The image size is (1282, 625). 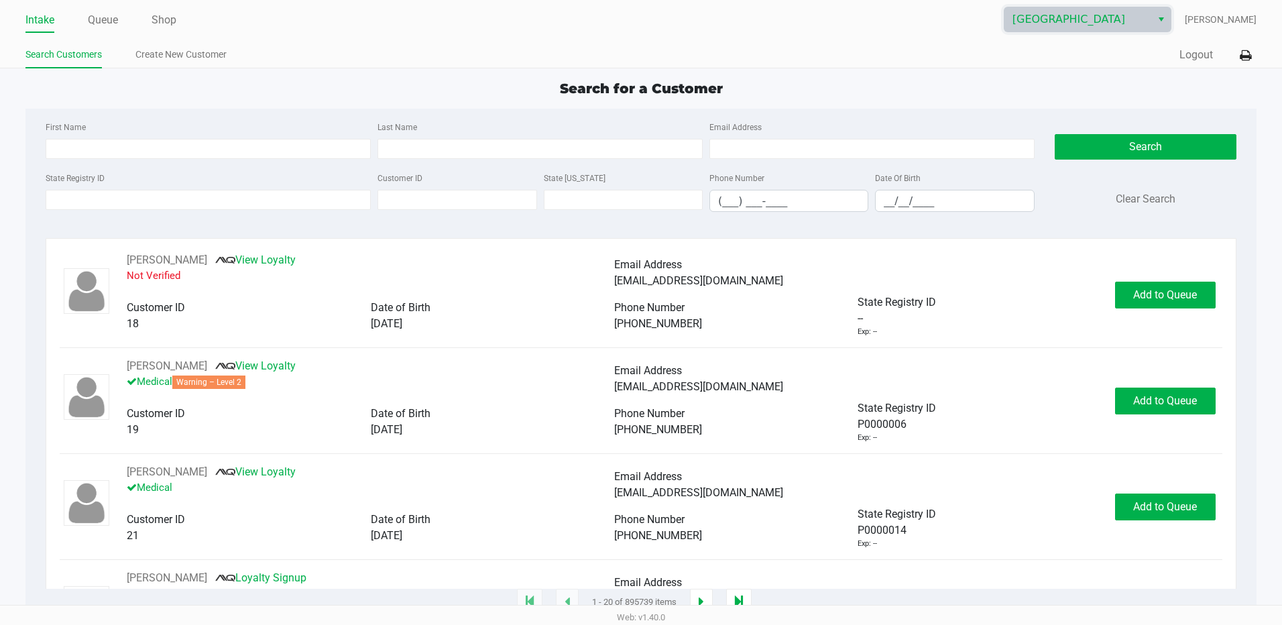 What do you see at coordinates (66, 127) in the screenshot?
I see `label: First Name` at bounding box center [66, 127].